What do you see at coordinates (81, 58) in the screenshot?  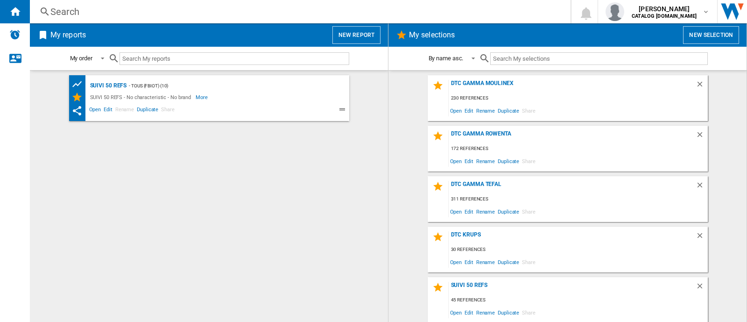 I see `div: My order` at bounding box center [81, 58].